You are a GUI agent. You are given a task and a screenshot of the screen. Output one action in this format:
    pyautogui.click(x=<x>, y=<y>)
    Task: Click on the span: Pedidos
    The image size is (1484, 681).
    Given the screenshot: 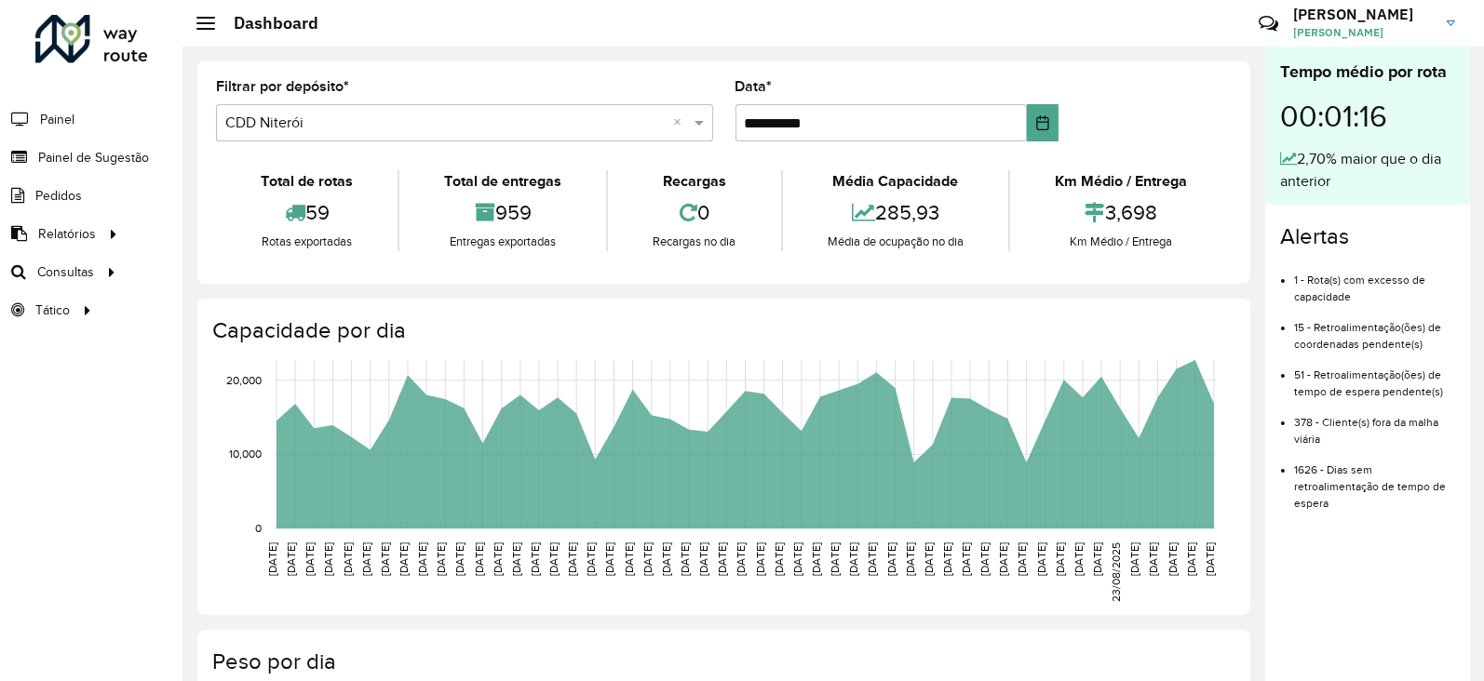 What is the action you would take?
    pyautogui.click(x=59, y=195)
    